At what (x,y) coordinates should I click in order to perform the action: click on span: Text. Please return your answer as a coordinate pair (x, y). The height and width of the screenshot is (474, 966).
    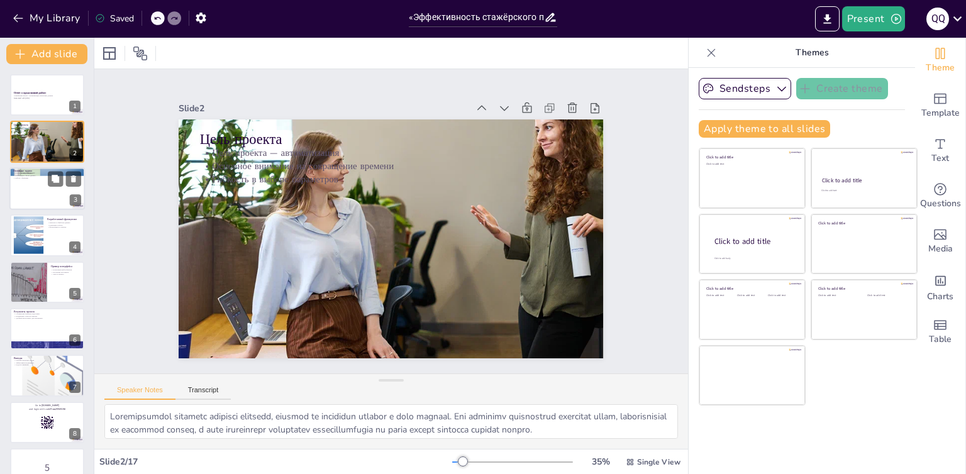
    Looking at the image, I should click on (941, 159).